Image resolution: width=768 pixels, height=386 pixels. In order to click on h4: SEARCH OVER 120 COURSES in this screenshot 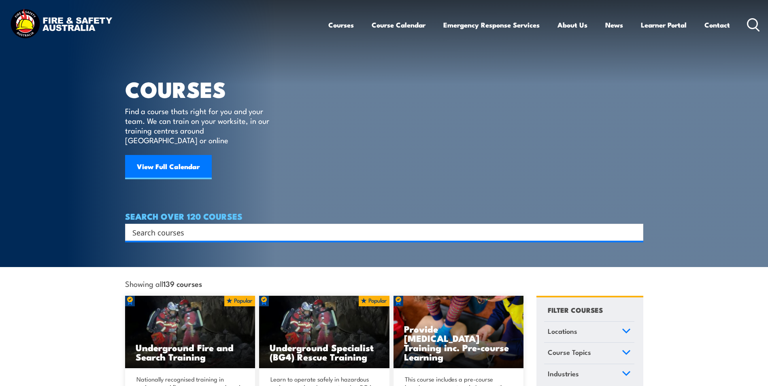, I will do `click(384, 216)`.